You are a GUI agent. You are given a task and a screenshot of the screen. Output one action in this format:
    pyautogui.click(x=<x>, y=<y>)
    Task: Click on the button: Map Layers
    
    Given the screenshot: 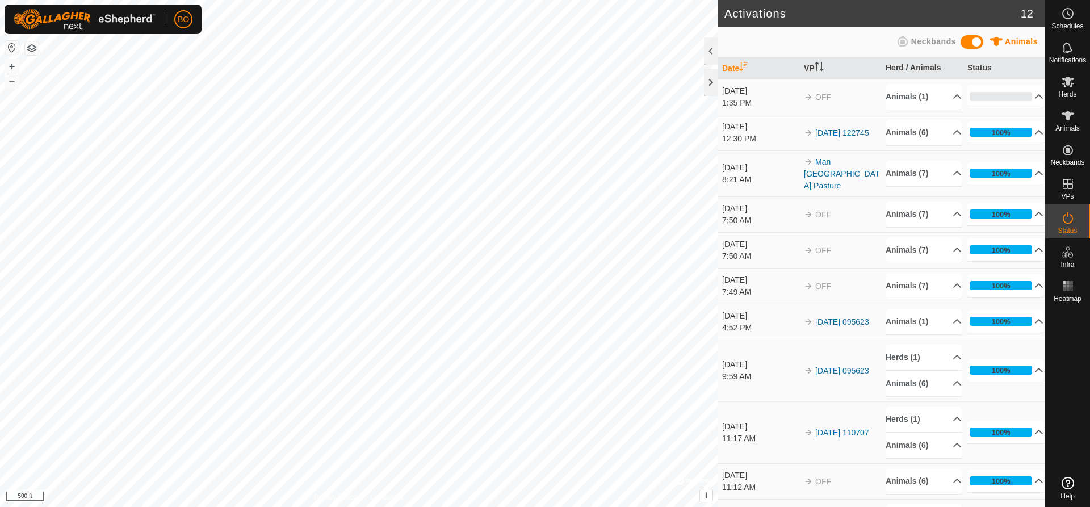 What is the action you would take?
    pyautogui.click(x=32, y=48)
    